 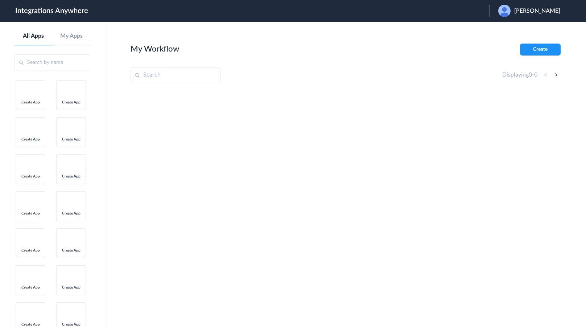 I want to click on a: My Apps, so click(x=71, y=36).